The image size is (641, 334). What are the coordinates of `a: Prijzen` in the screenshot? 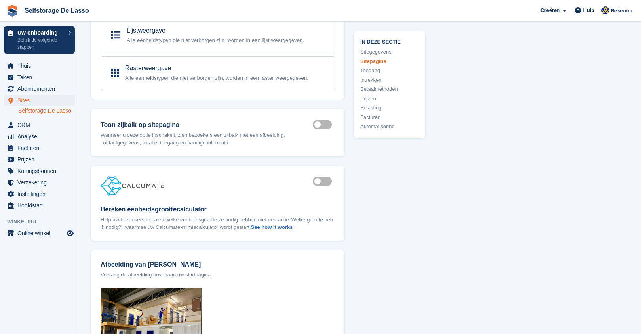 It's located at (390, 98).